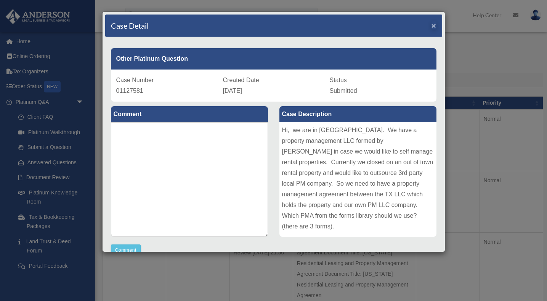 The image size is (547, 301). I want to click on span: 01127581, so click(130, 90).